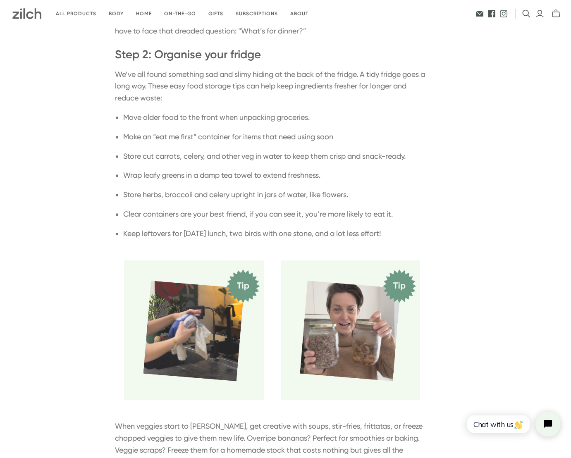 Image resolution: width=571 pixels, height=458 pixels. I want to click on img: Zilch has done the hard yards and handpicked the best ethical and sustainable products for you an..., so click(27, 14).